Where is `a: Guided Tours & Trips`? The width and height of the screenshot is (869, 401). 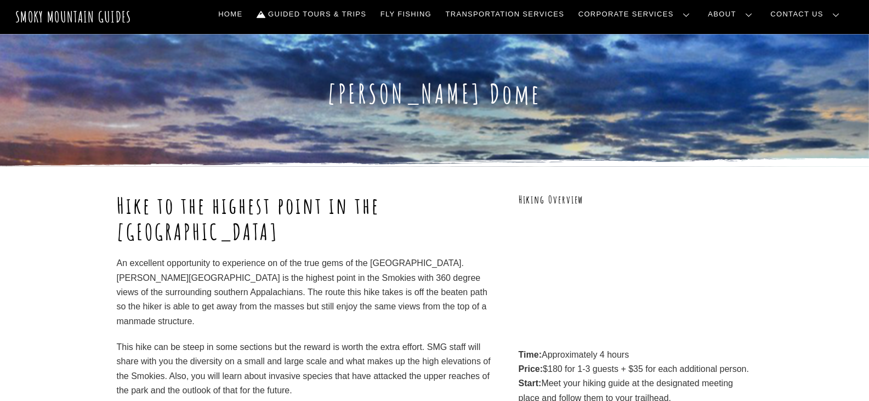
a: Guided Tours & Trips is located at coordinates (311, 14).